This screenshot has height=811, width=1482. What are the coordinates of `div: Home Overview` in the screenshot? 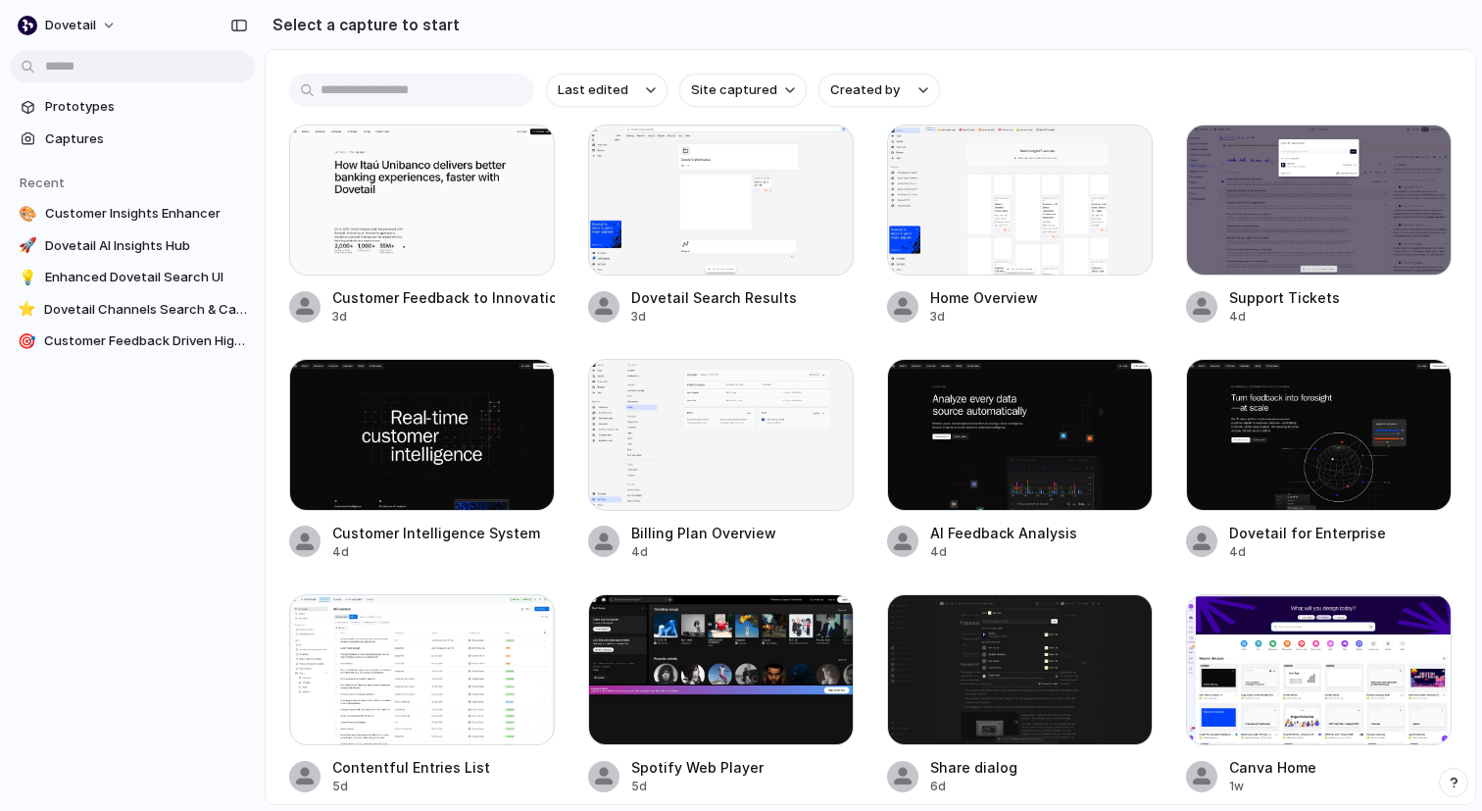 It's located at (984, 297).